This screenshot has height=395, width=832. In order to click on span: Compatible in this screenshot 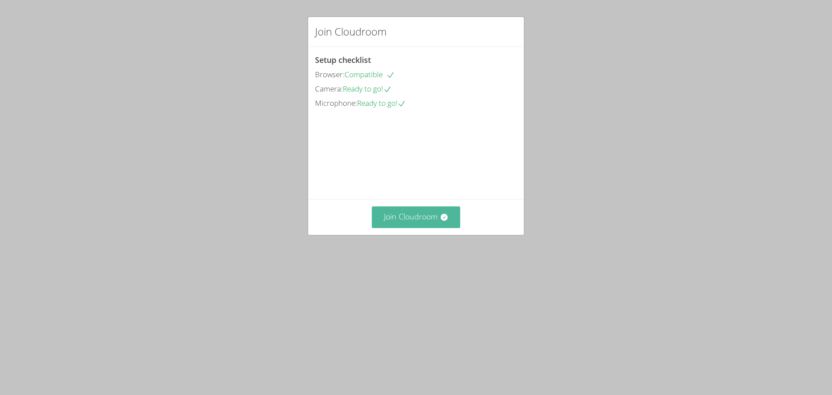, I will do `click(370, 74)`.